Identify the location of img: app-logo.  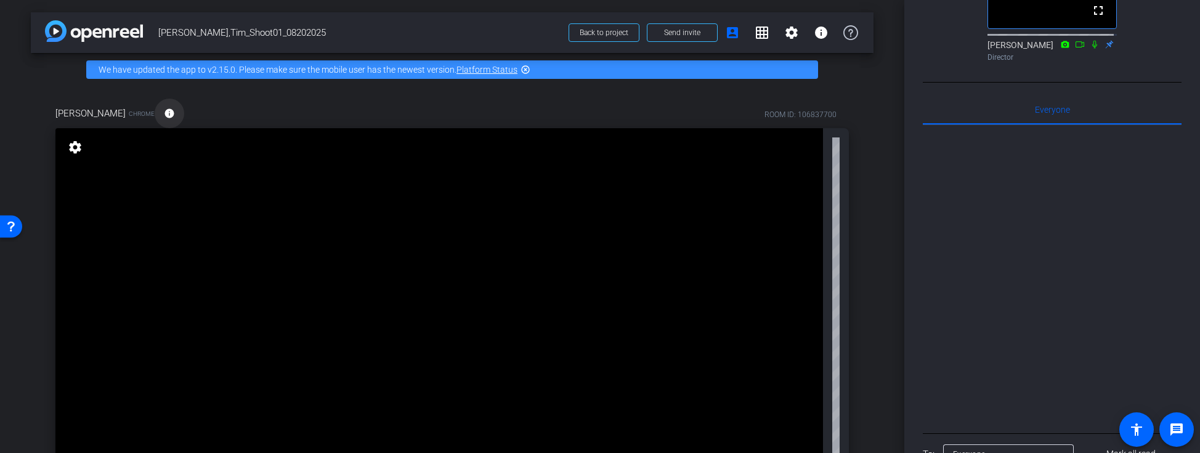
(94, 31).